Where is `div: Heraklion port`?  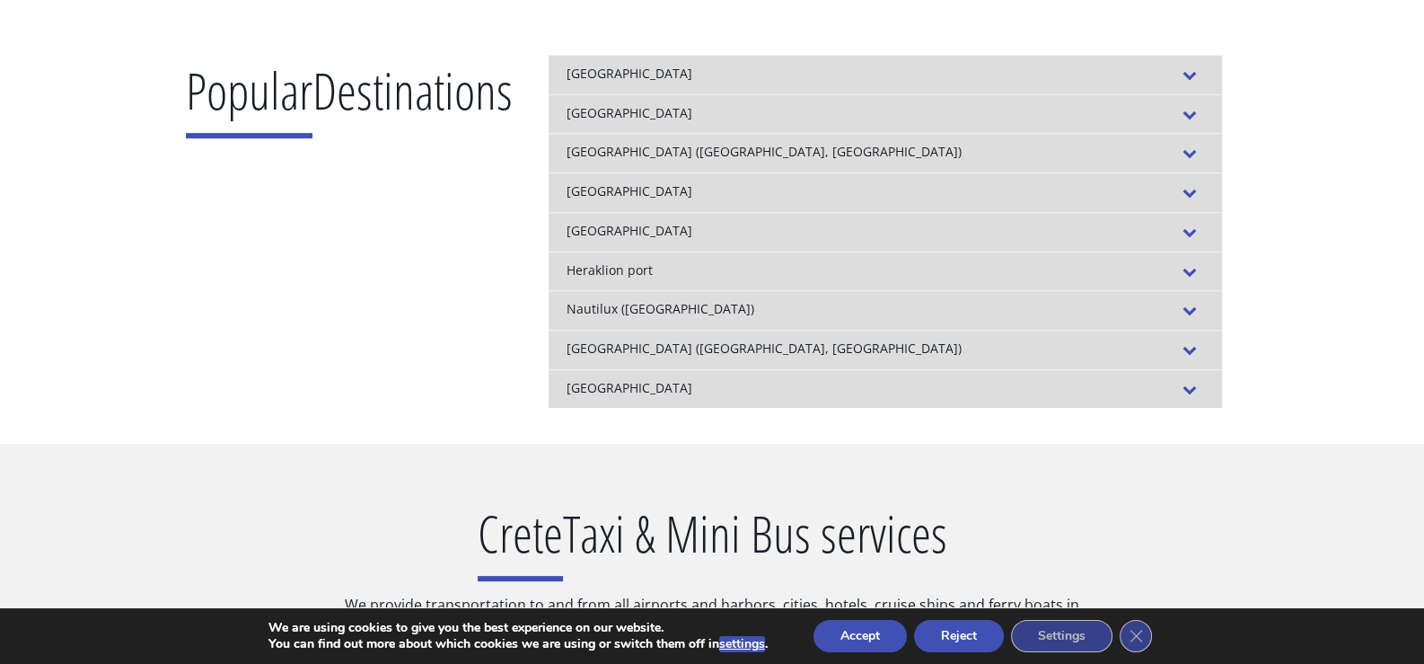 div: Heraklion port is located at coordinates (886, 271).